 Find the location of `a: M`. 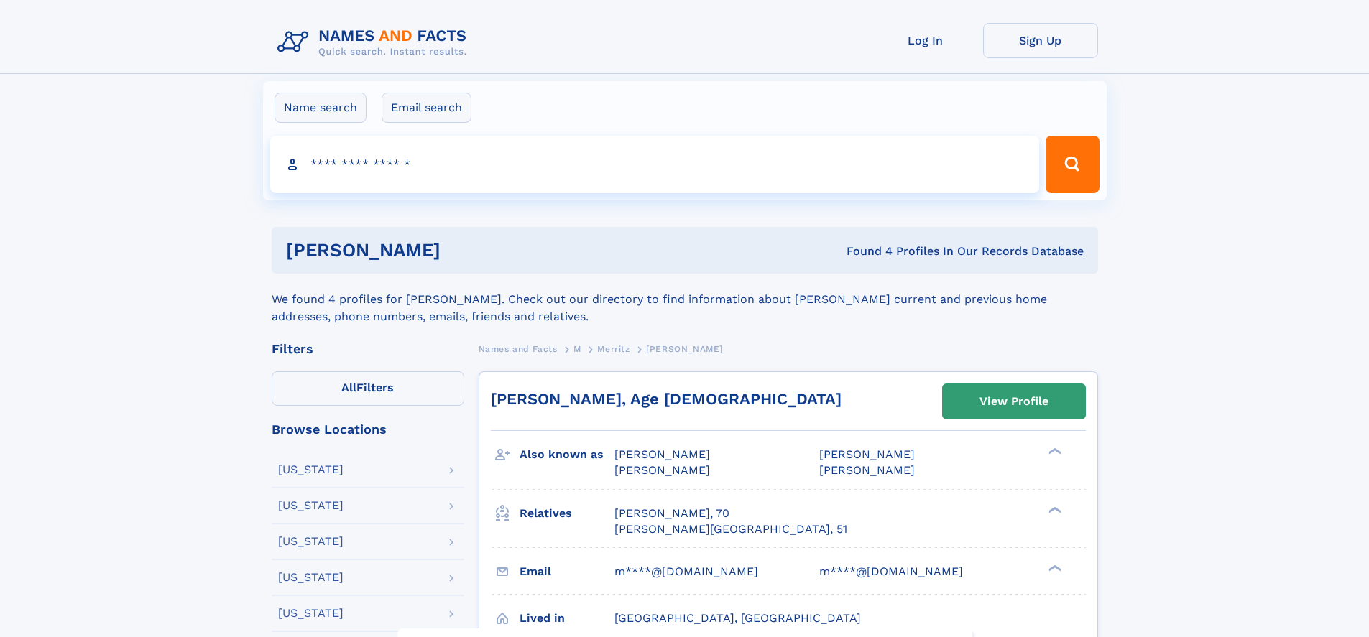

a: M is located at coordinates (577, 348).